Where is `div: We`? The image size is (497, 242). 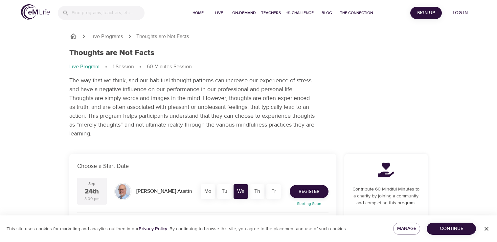
div: We is located at coordinates (241, 192).